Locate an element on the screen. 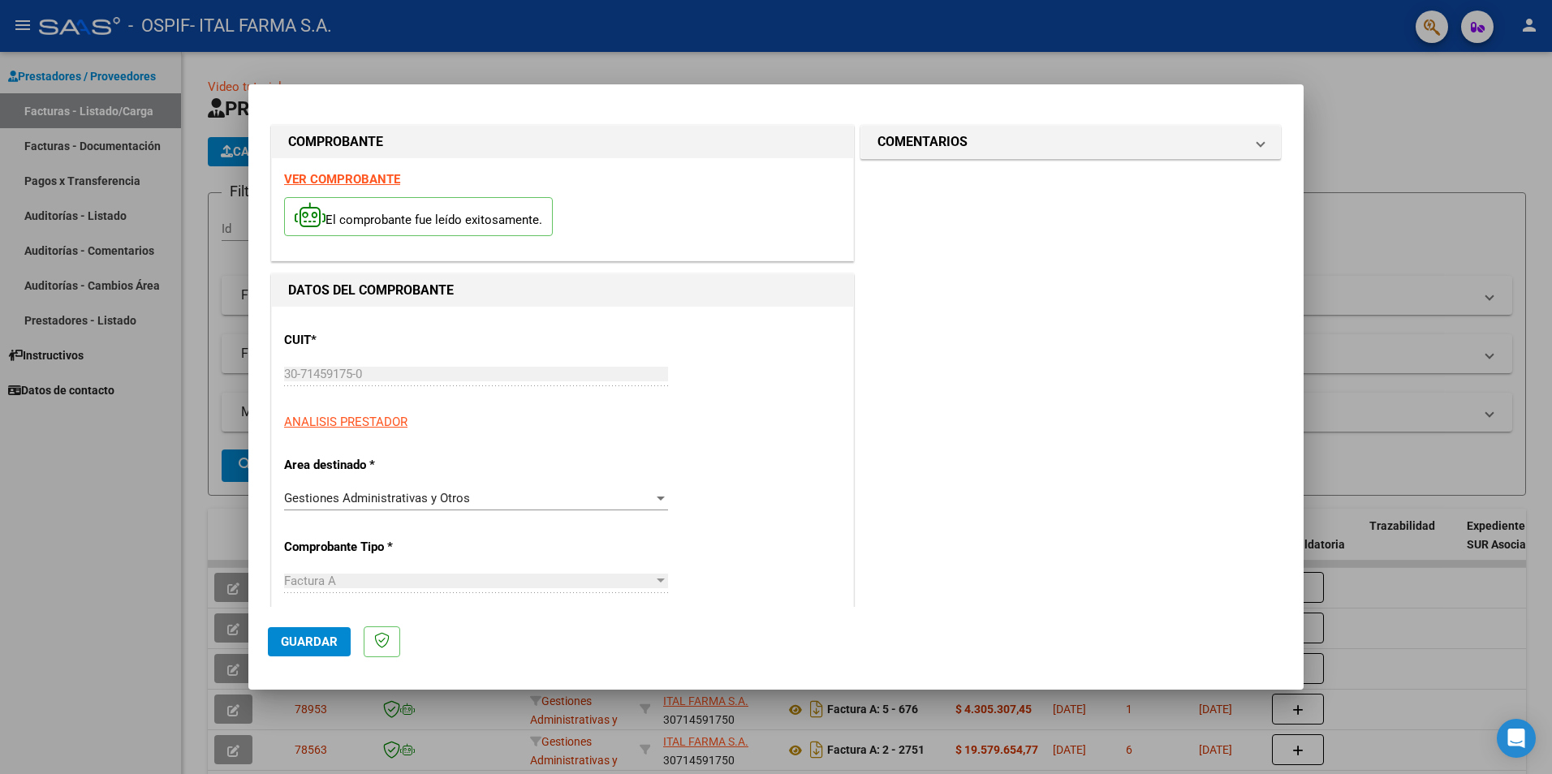 The image size is (1552, 774). div: Open Intercom Messenger is located at coordinates (1516, 738).